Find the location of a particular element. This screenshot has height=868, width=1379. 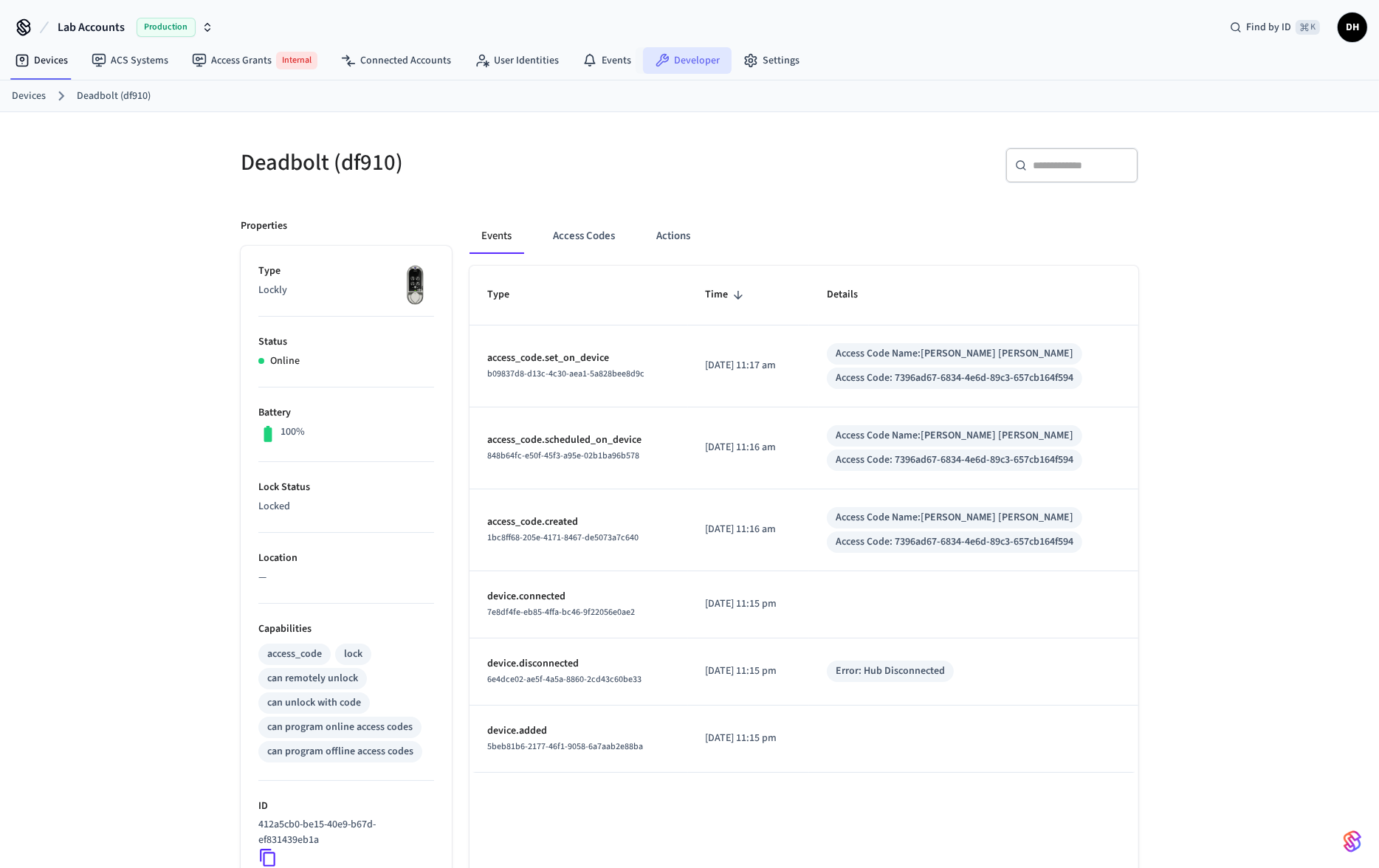

span: 1bc8ff68-205e-4171-8467-de5073a7c640 is located at coordinates (562, 538).